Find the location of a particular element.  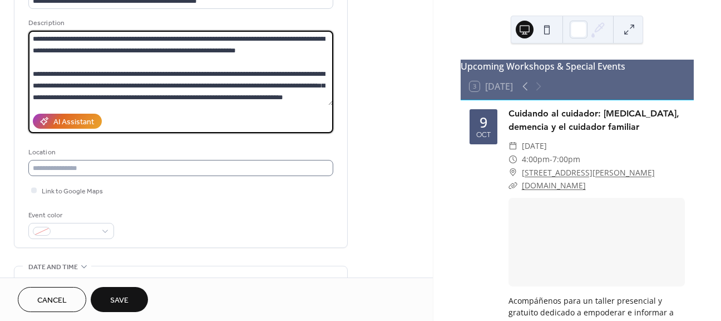

button: AI Assistant is located at coordinates (67, 121).